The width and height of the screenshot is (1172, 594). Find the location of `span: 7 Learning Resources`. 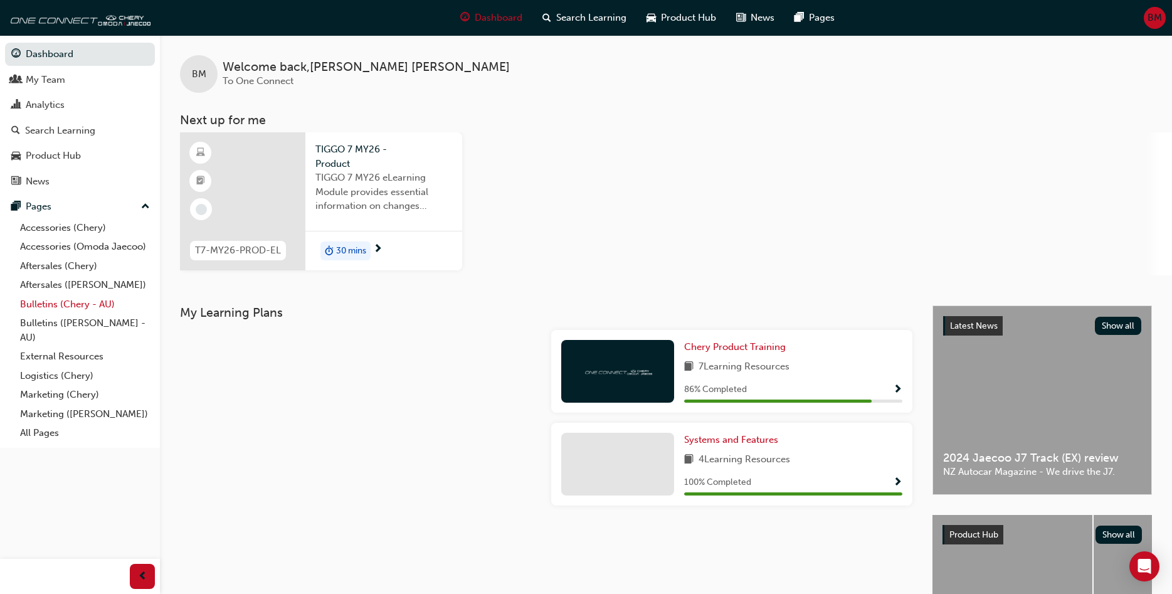

span: 7 Learning Resources is located at coordinates (744, 367).